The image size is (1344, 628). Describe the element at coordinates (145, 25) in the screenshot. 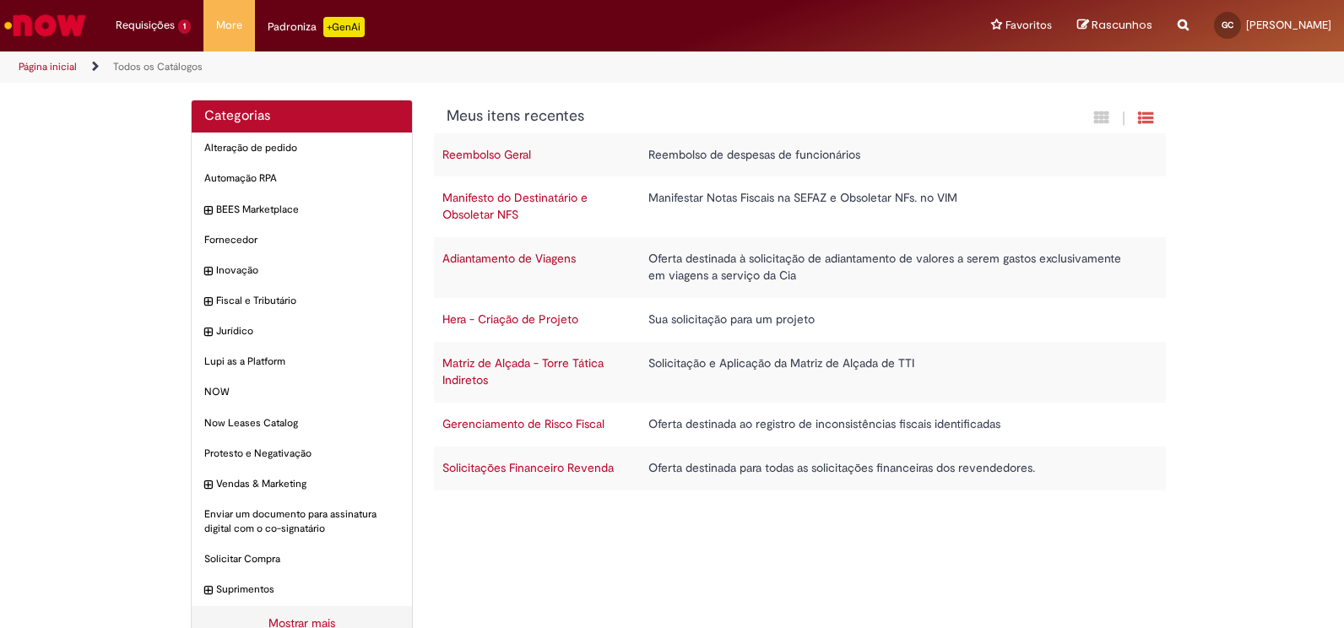

I see `span: Requisições` at that location.